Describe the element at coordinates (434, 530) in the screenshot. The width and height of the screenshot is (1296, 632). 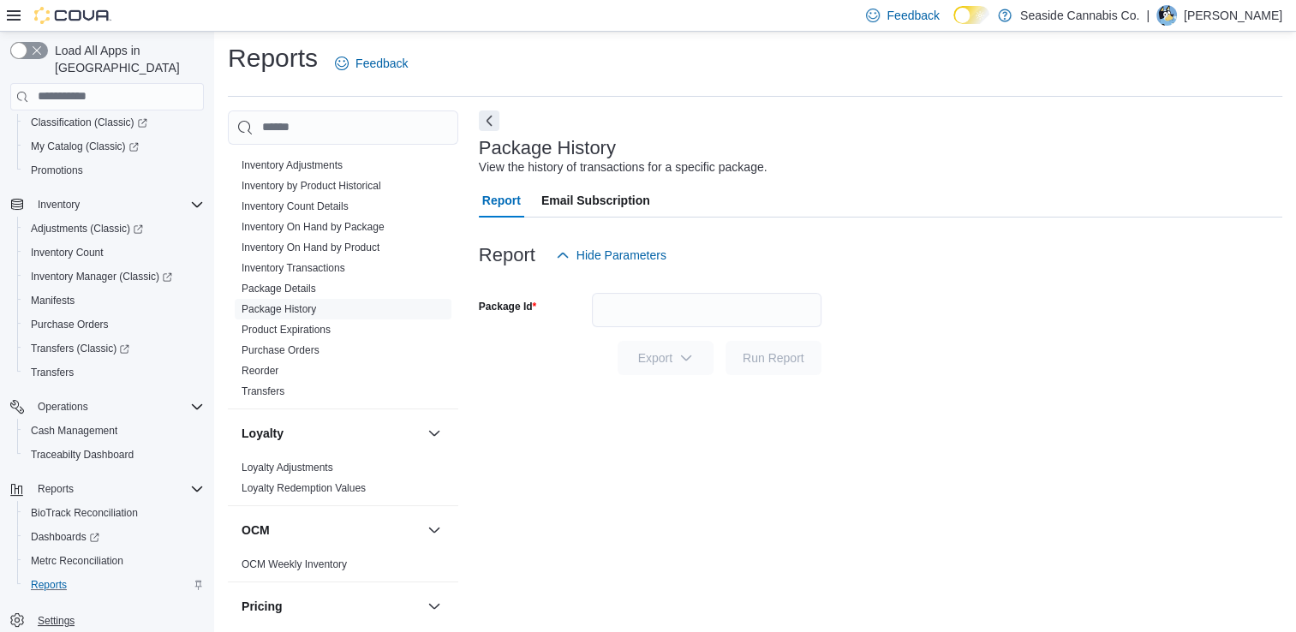
I see `button: OCM` at that location.